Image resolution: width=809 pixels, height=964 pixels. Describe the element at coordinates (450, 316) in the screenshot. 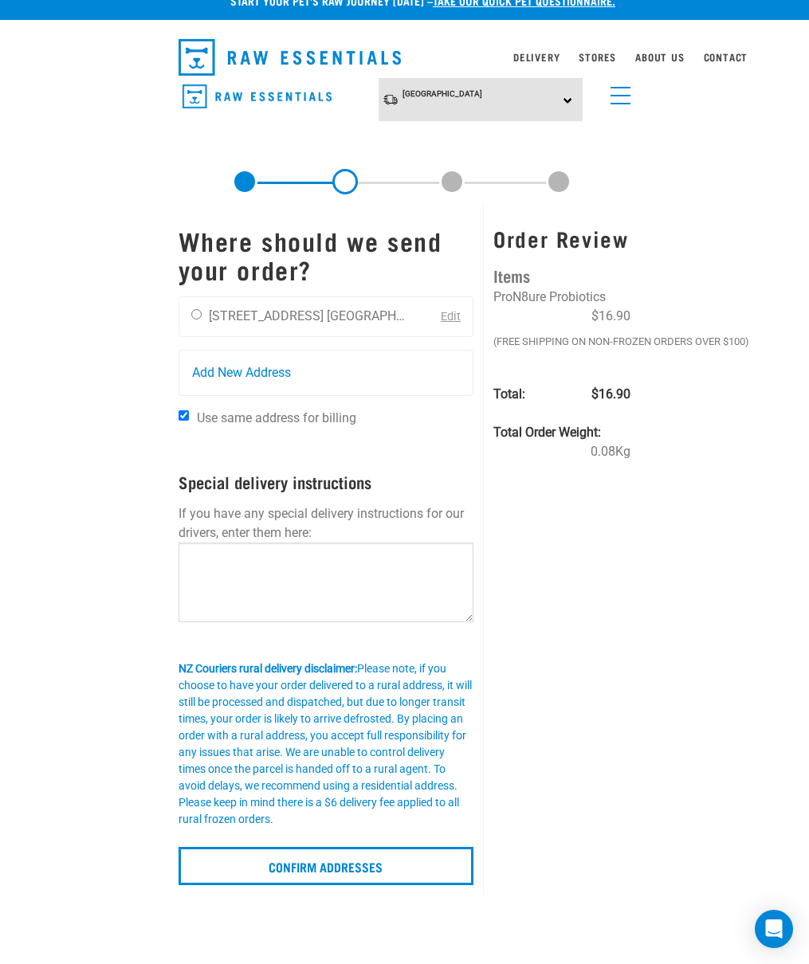

I see `a: Edit` at that location.